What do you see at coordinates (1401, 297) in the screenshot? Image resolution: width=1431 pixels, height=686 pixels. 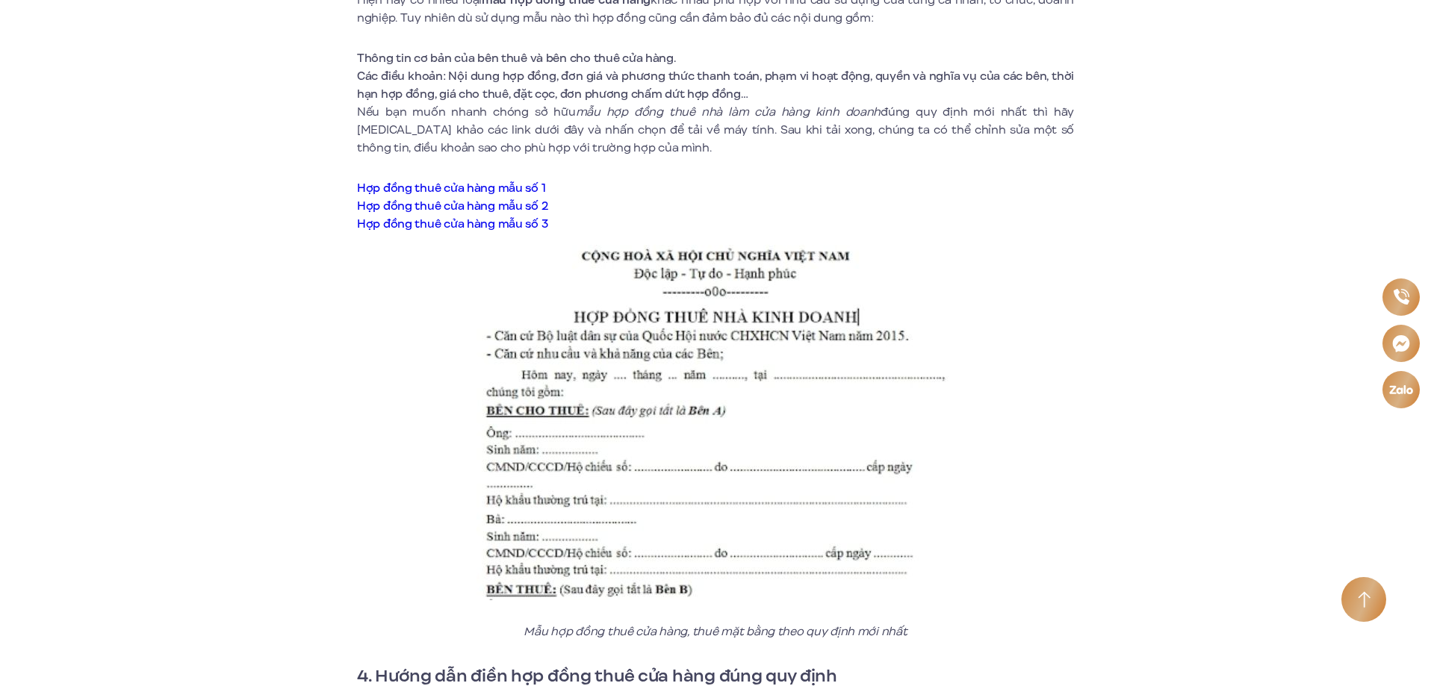 I see `img: Phone icon` at bounding box center [1401, 297].